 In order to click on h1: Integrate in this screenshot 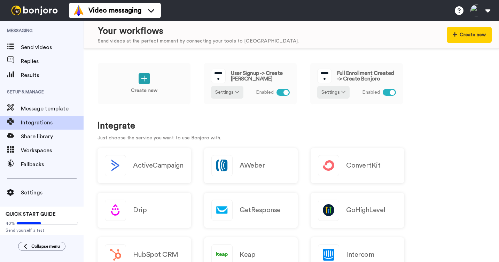, I will do `click(291, 126)`.